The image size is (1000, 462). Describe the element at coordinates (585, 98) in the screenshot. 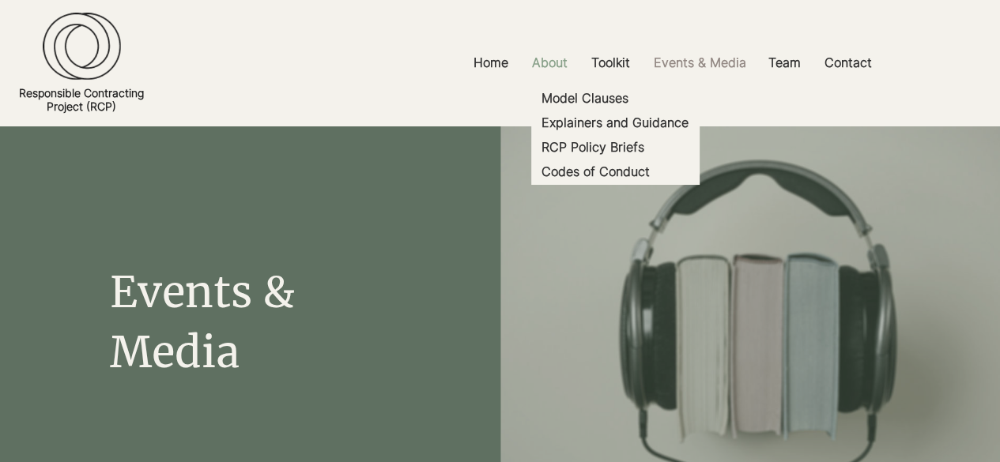

I see `p: Model Clauses` at that location.